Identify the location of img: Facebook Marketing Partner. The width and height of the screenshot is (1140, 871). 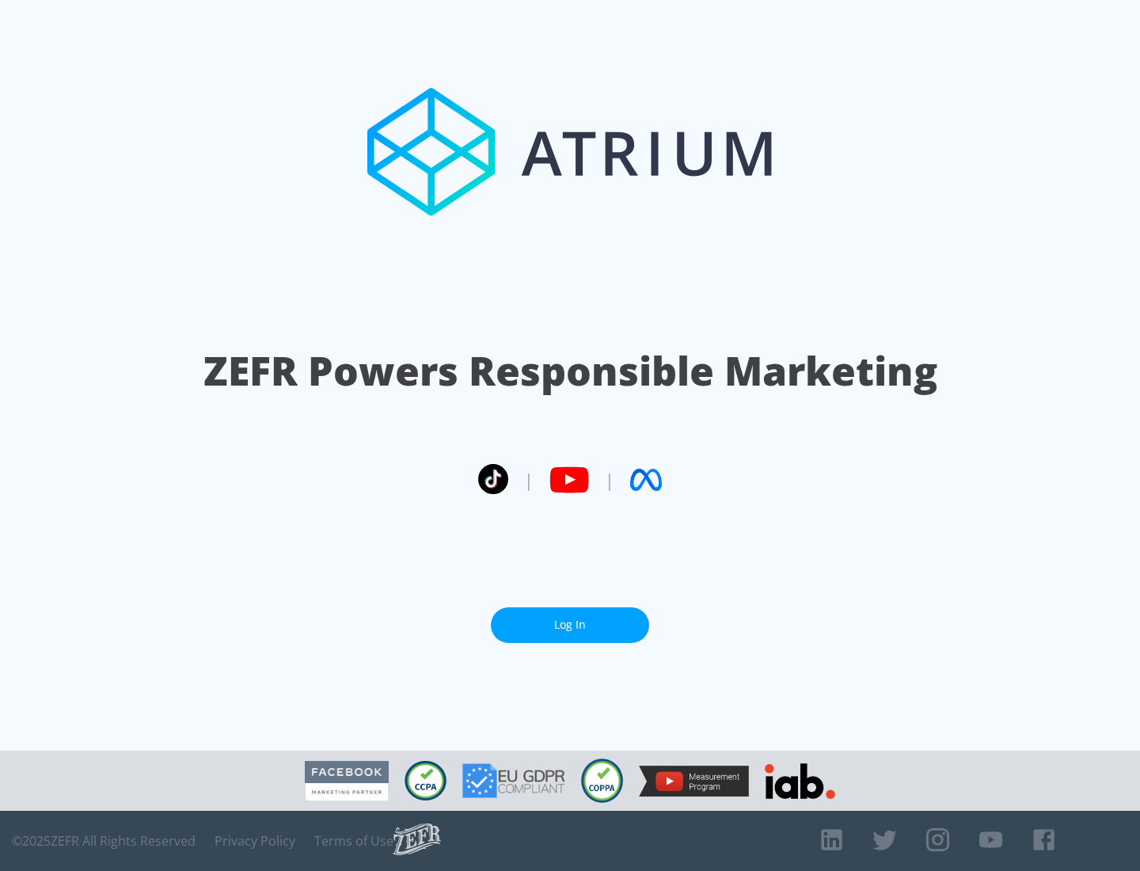
(347, 781).